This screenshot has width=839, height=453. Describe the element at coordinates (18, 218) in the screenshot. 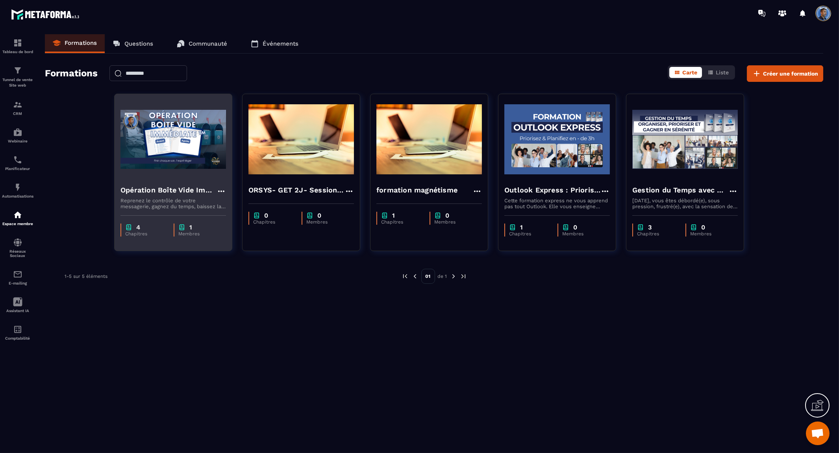

I see `a: automationsautomationsEspace membre` at that location.